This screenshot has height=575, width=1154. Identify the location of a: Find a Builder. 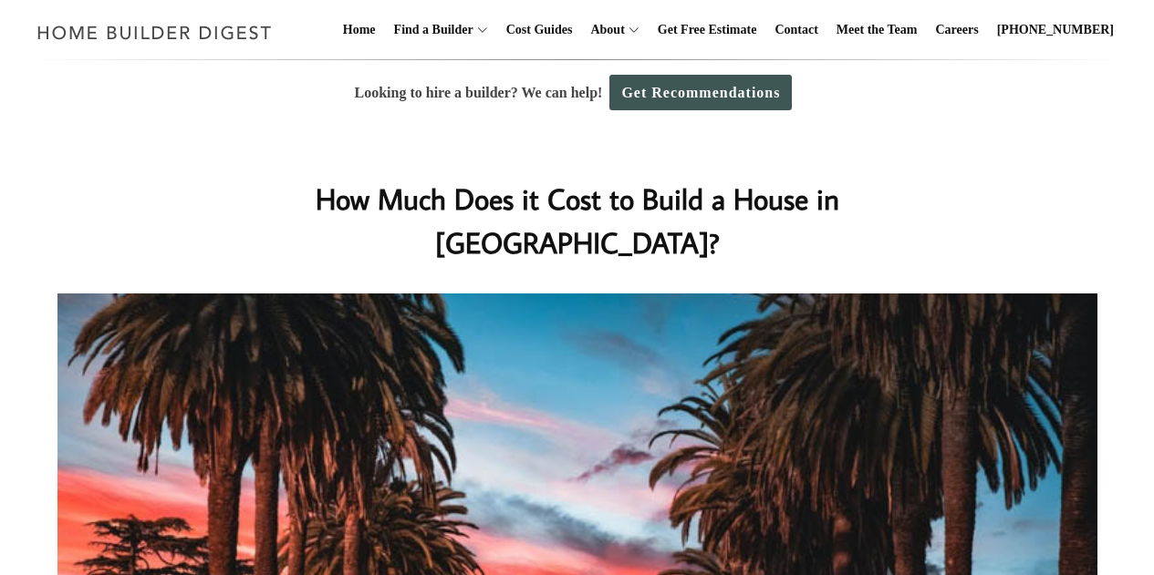
(430, 30).